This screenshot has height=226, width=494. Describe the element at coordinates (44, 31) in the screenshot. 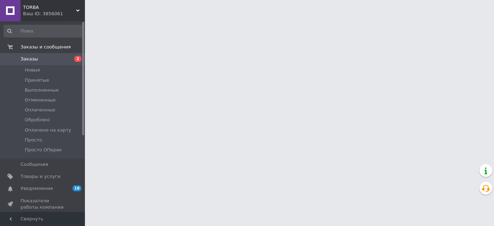

I see `input: Поиск` at that location.